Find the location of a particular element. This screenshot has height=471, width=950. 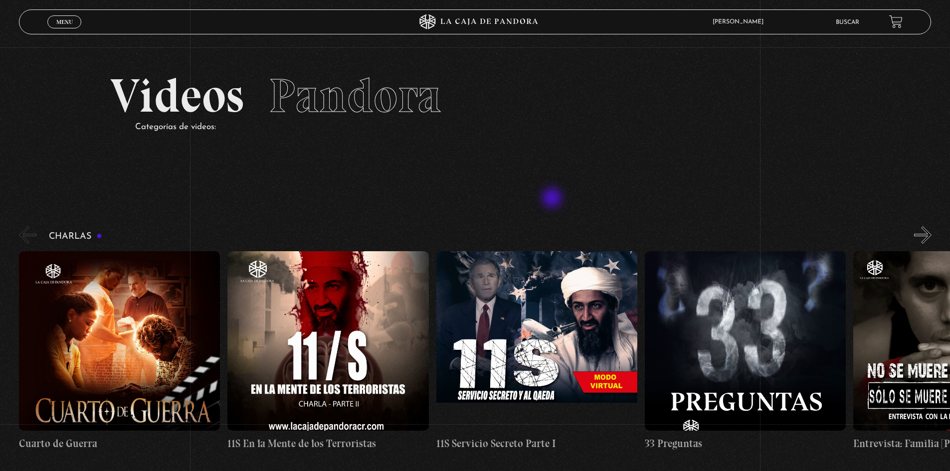

h4: 33 Preguntas is located at coordinates (745, 444).